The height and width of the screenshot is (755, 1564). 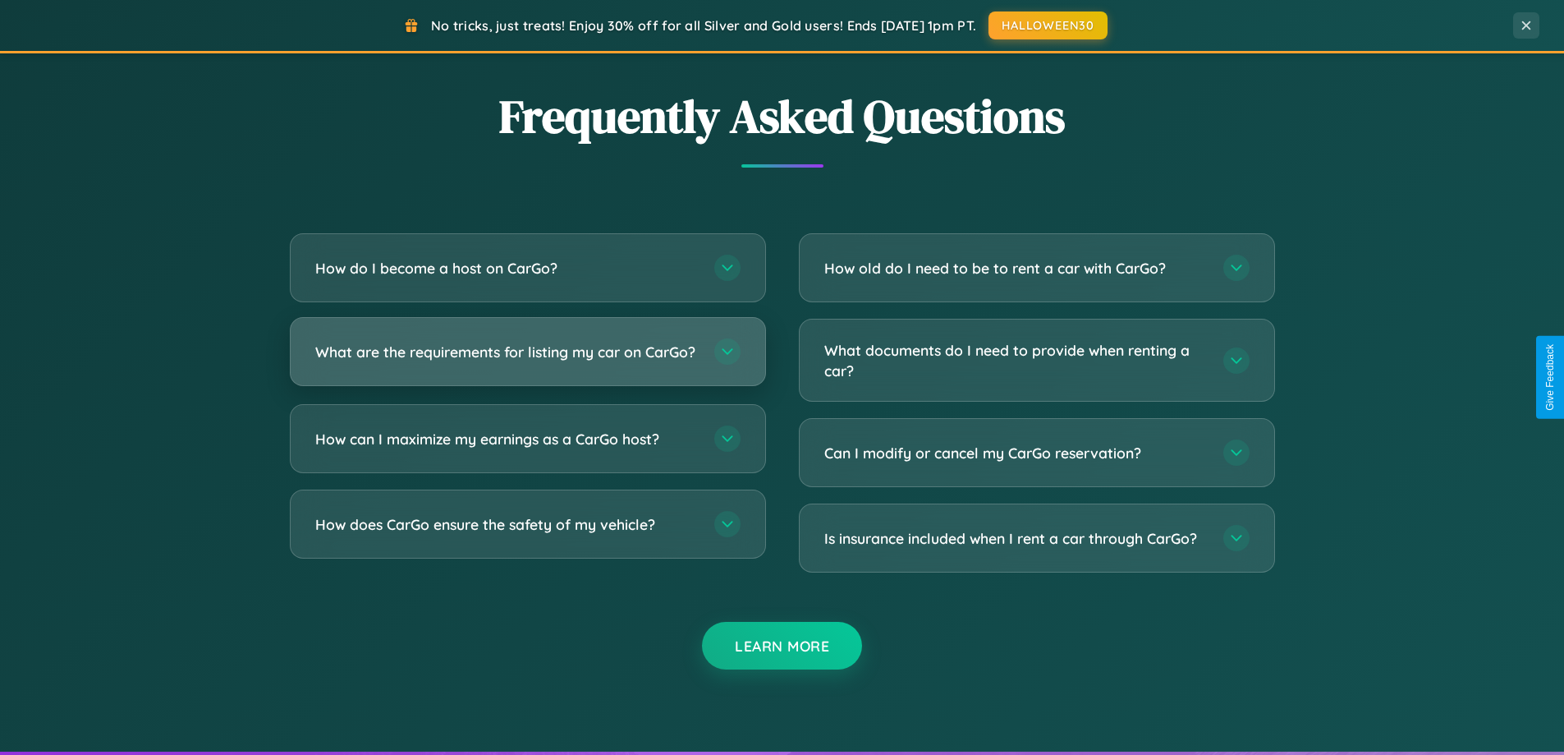 What do you see at coordinates (507, 524) in the screenshot?
I see `h3: How does CarGo ensure the safety of my vehicle?` at bounding box center [507, 524].